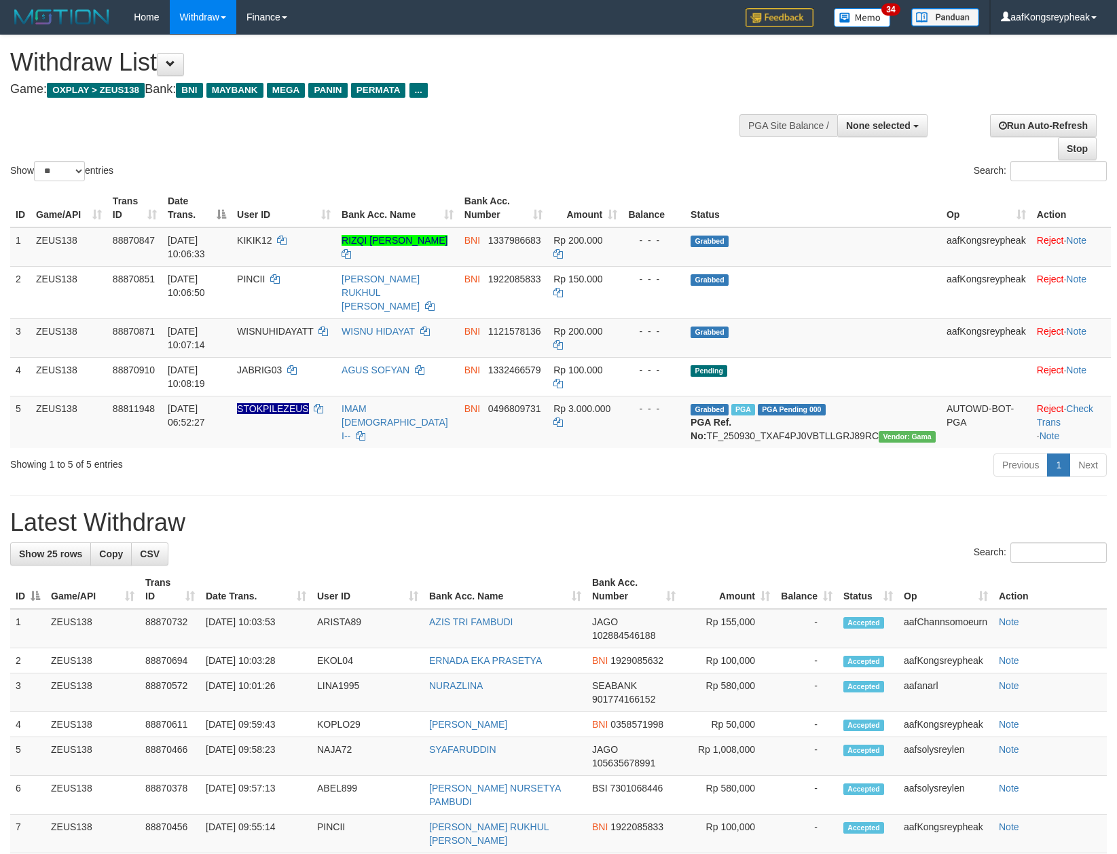  Describe the element at coordinates (149, 554) in the screenshot. I see `a: CSV` at that location.